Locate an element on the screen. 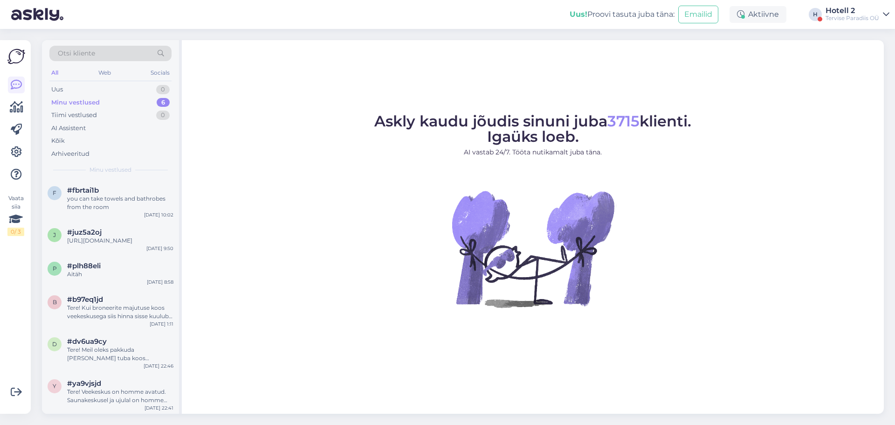 Image resolution: width=895 pixels, height=425 pixels. div: 0 / 3 is located at coordinates (16, 232).